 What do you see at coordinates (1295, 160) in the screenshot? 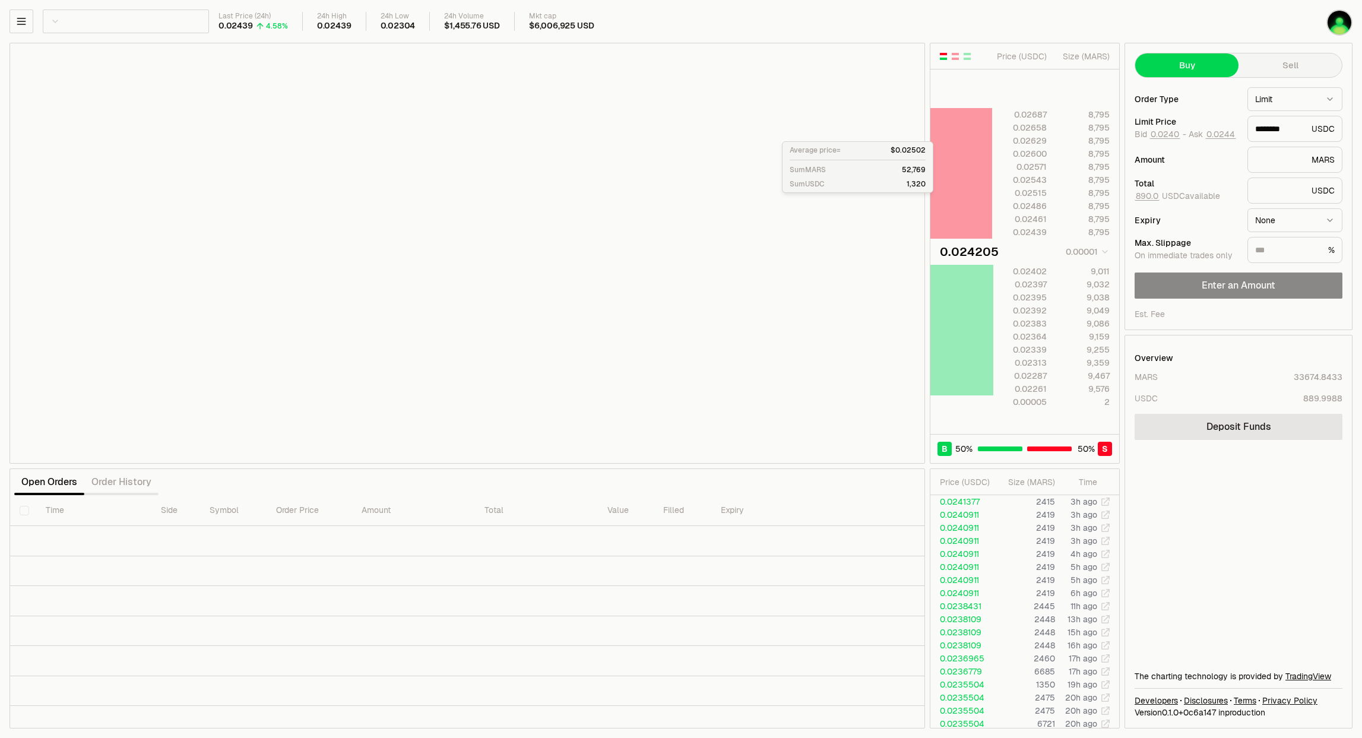
I see `div: MARS` at bounding box center [1295, 160].